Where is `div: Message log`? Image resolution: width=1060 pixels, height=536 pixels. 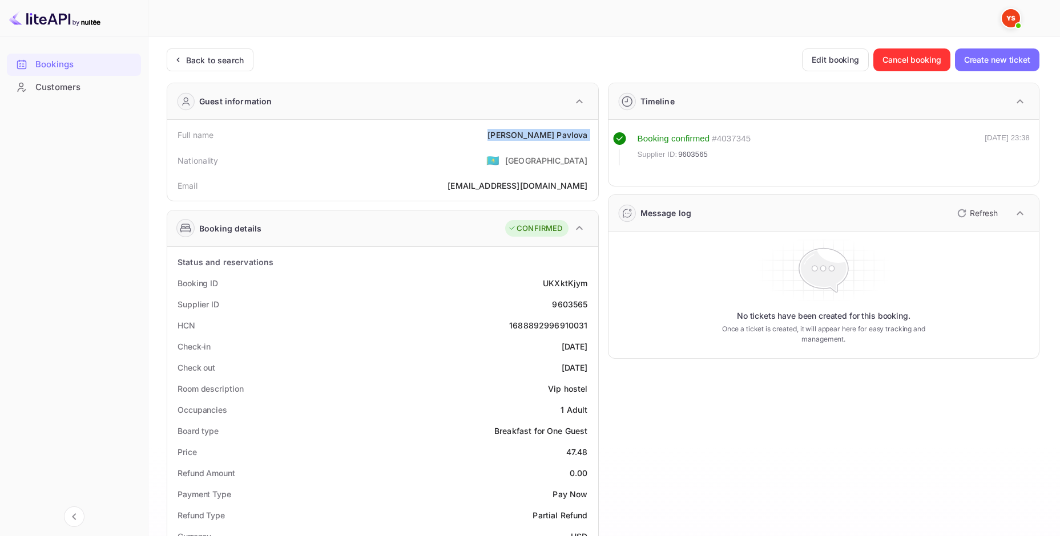
div: Message log is located at coordinates (666, 213).